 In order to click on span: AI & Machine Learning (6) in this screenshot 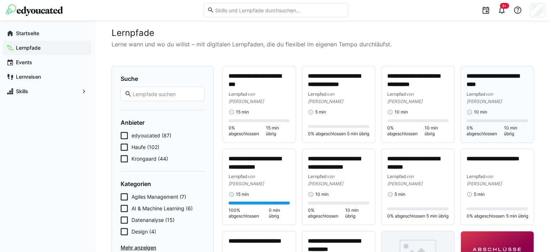, I will do `click(162, 208)`.